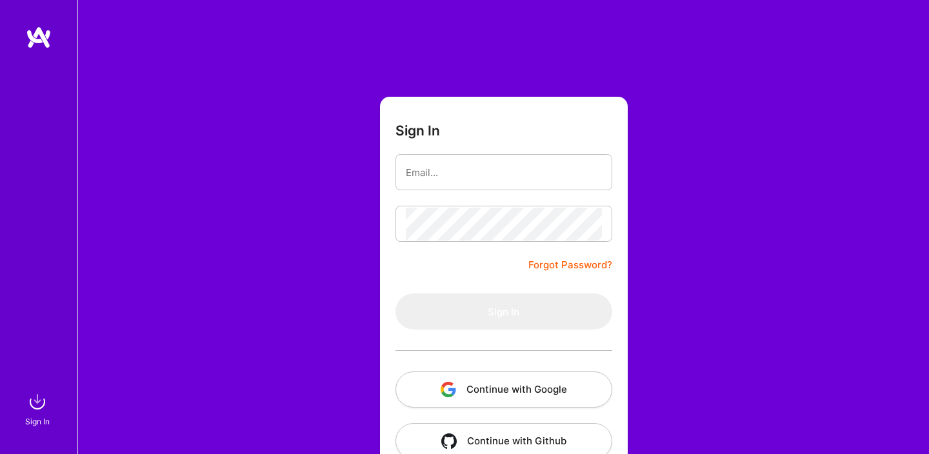 The height and width of the screenshot is (454, 929). Describe the element at coordinates (418, 130) in the screenshot. I see `h3: Sign In` at that location.